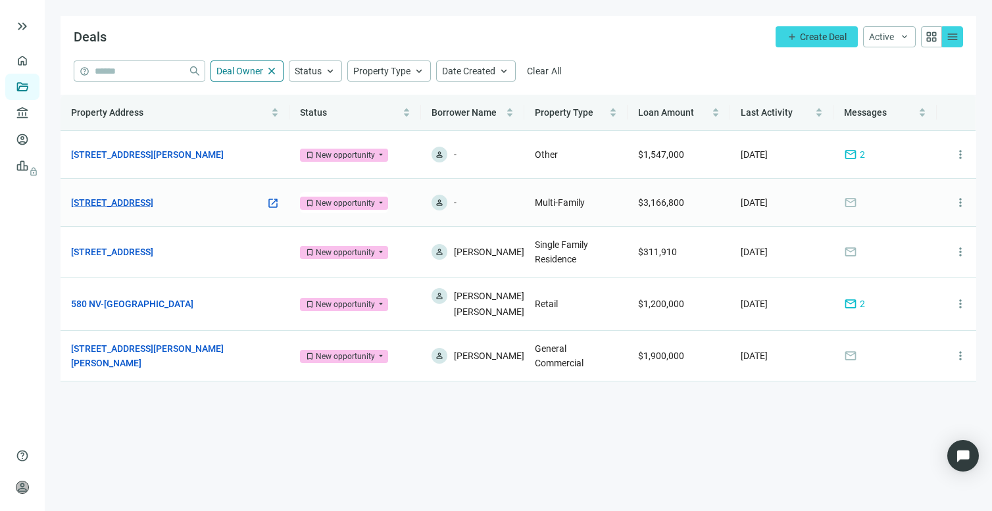 This screenshot has height=511, width=992. Describe the element at coordinates (22, 26) in the screenshot. I see `button: keyboard_double_arrow_right` at that location.